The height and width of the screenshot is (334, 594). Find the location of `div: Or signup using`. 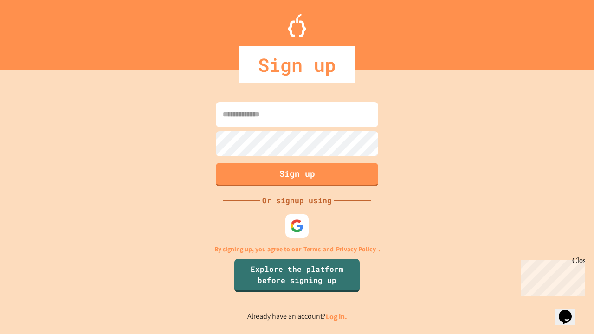

div: Or signup using is located at coordinates (297, 200).